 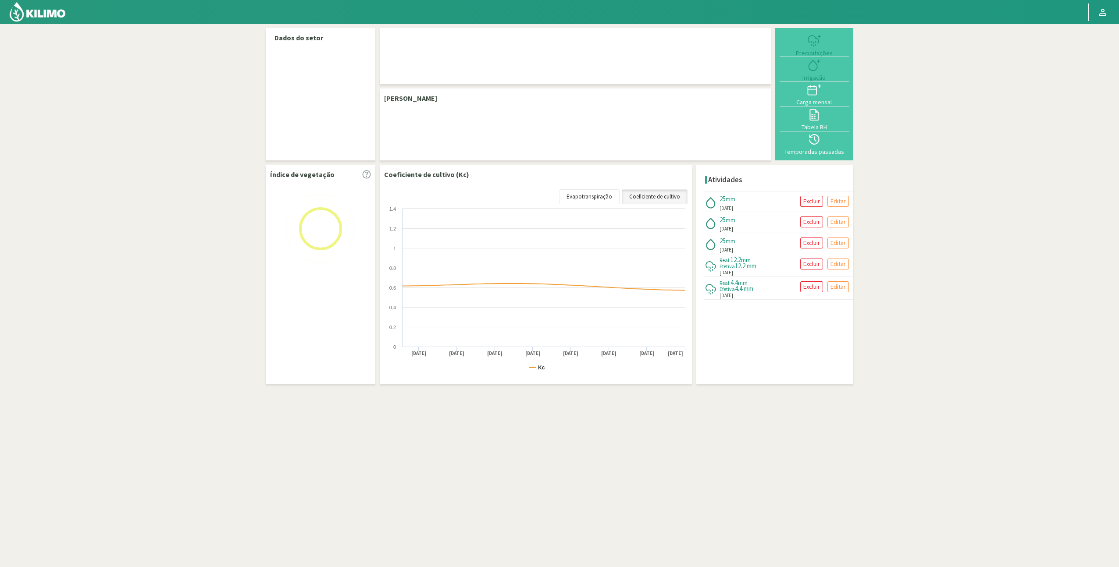 What do you see at coordinates (746, 266) in the screenshot?
I see `span: 12.2 mm` at bounding box center [746, 266].